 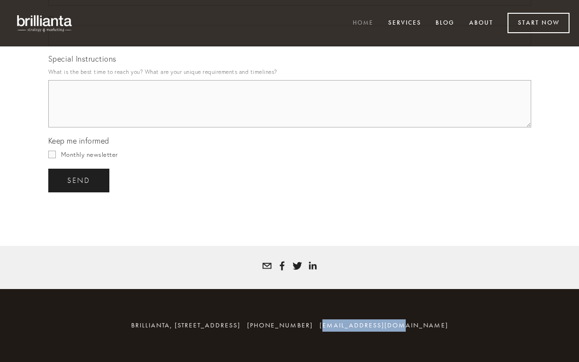 I want to click on p: What is the best time to reach you? What are your unique requirements and timelines?, so click(x=290, y=71).